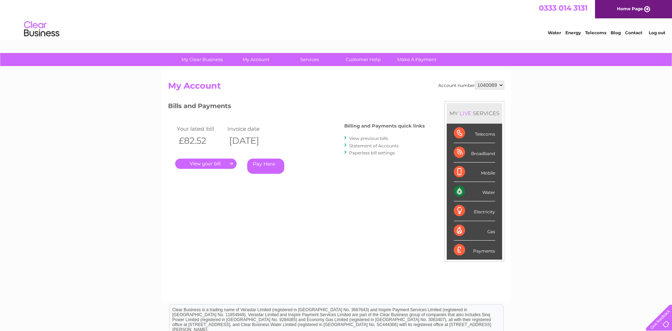 The width and height of the screenshot is (672, 331). What do you see at coordinates (201, 129) in the screenshot?
I see `td: Your latest bill` at bounding box center [201, 129].